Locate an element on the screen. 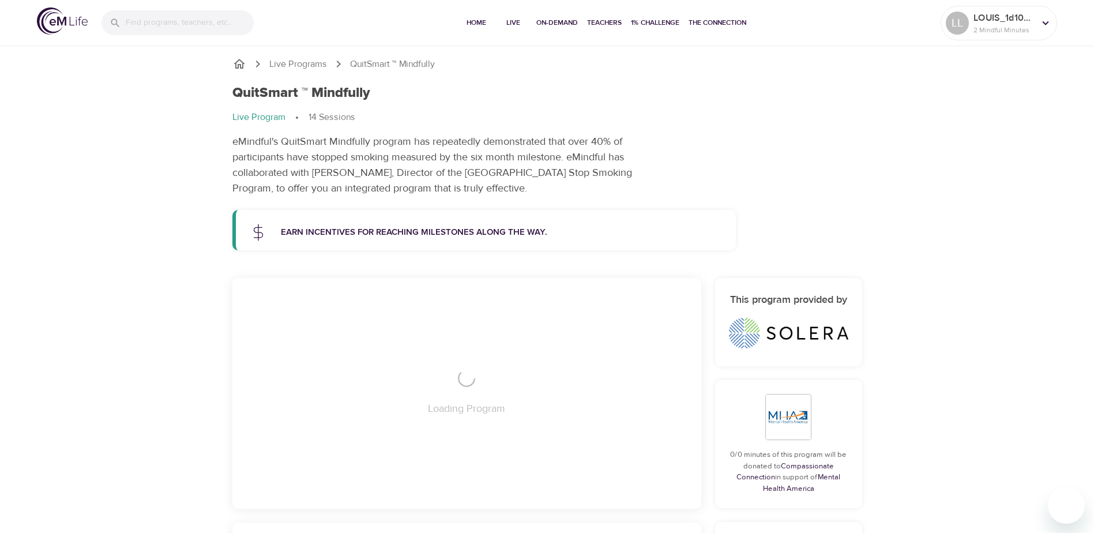 This screenshot has width=1094, height=533. p: 0/0 minutes of this program will be donated to in support of is located at coordinates (789, 472).